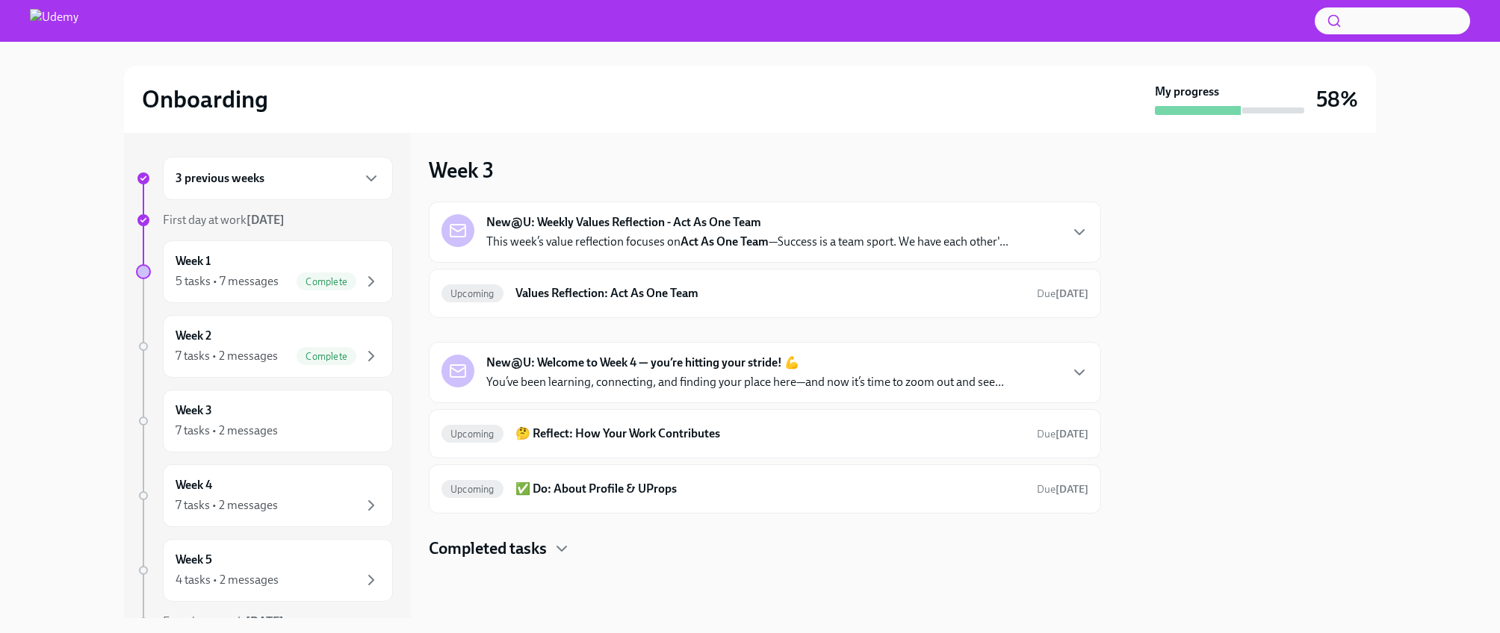 This screenshot has width=1500, height=633. I want to click on h6: Week 3, so click(193, 411).